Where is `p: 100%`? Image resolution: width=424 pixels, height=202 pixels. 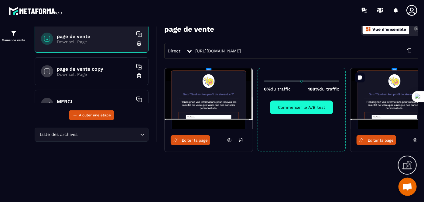
p: 100% is located at coordinates (324, 89).